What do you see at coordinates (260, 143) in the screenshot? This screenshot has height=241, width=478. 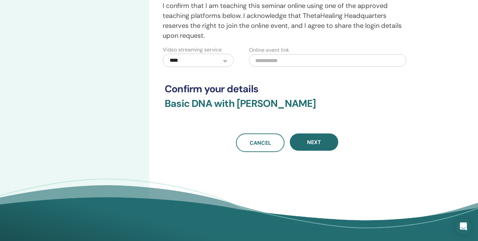 I see `a: Cancel` at bounding box center [260, 143].